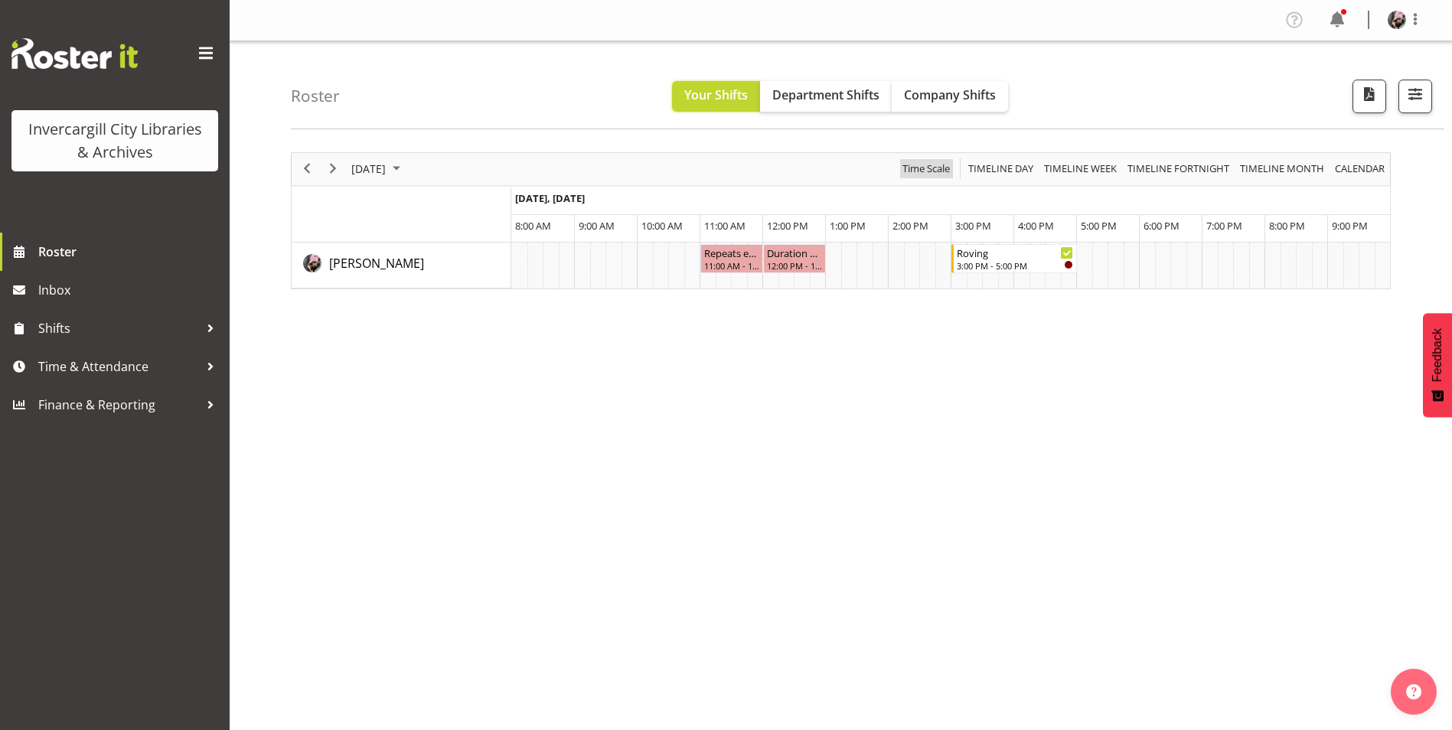 The width and height of the screenshot is (1452, 730). I want to click on span: Shifts, so click(119, 328).